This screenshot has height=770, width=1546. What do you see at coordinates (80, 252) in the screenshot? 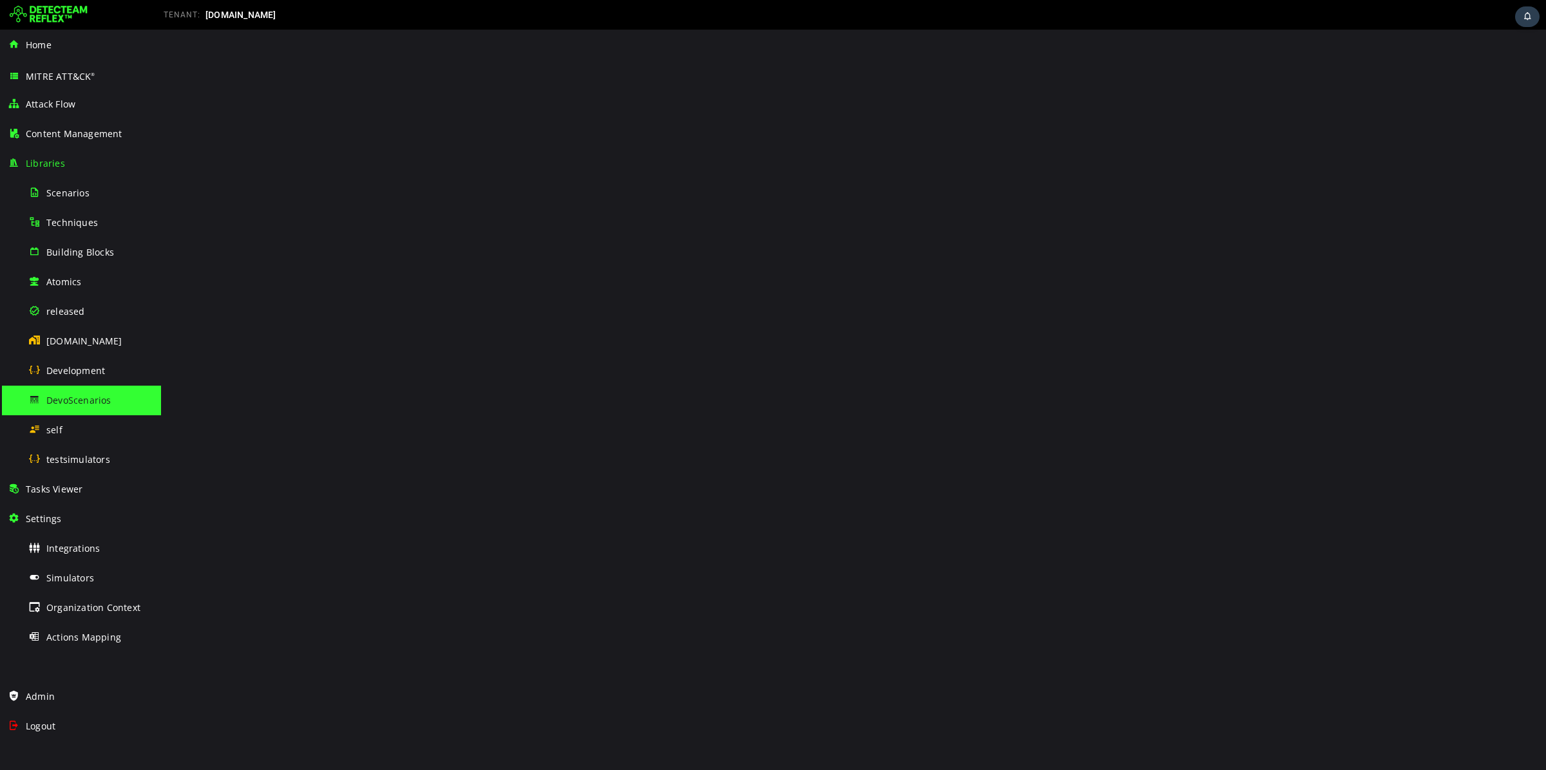
I see `span: Building Blocks` at bounding box center [80, 252].